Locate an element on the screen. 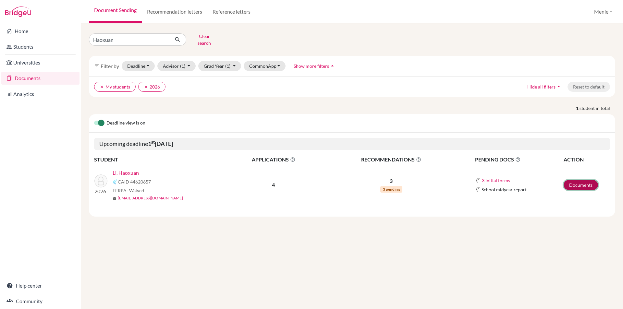  span: APPLICATIONS is located at coordinates (273, 160).